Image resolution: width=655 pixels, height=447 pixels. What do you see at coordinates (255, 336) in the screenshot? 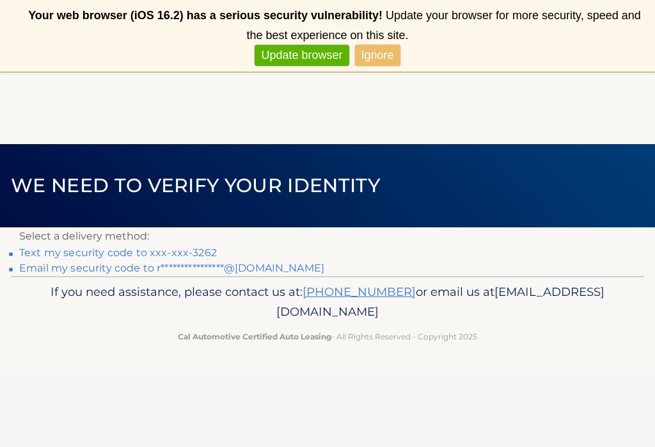
I see `strong: Cal Automotive Certified Auto Leasing` at bounding box center [255, 336].